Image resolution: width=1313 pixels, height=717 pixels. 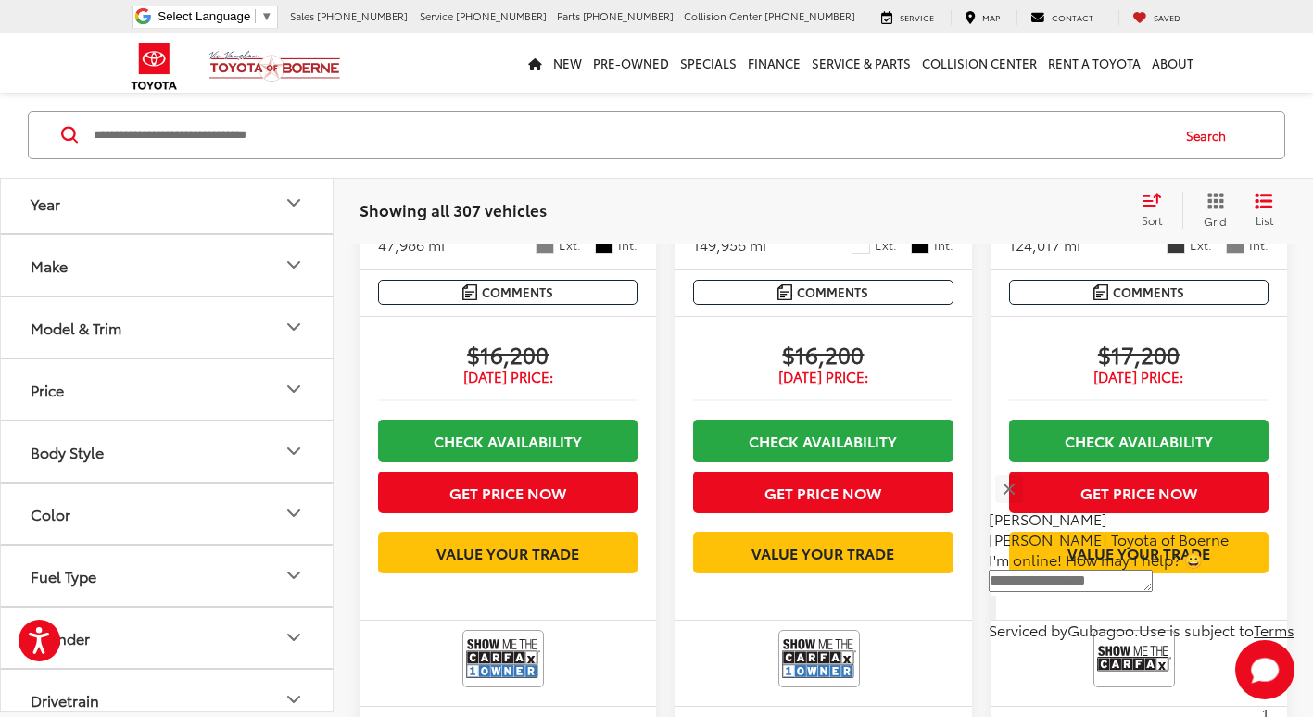 What do you see at coordinates (154, 66) in the screenshot?
I see `img: Toyota` at bounding box center [154, 66].